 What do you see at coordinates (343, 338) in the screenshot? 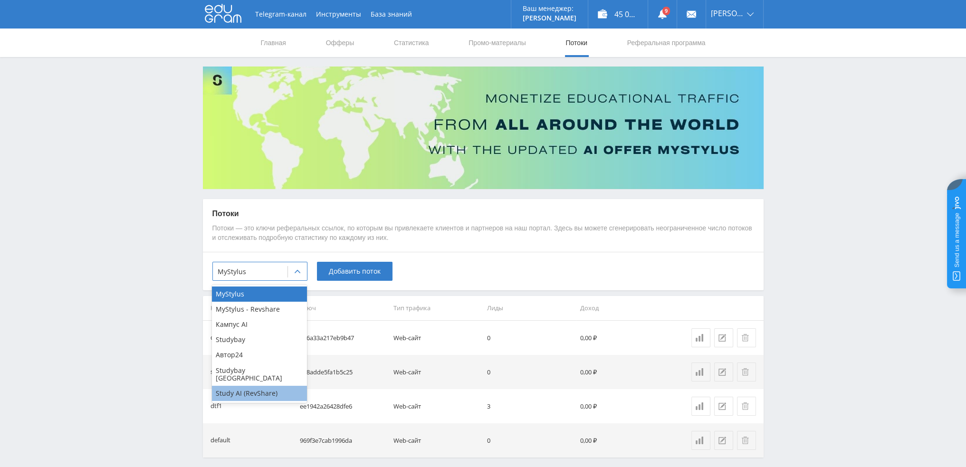
I see `td: 596a33a217eb9b47` at bounding box center [343, 338].